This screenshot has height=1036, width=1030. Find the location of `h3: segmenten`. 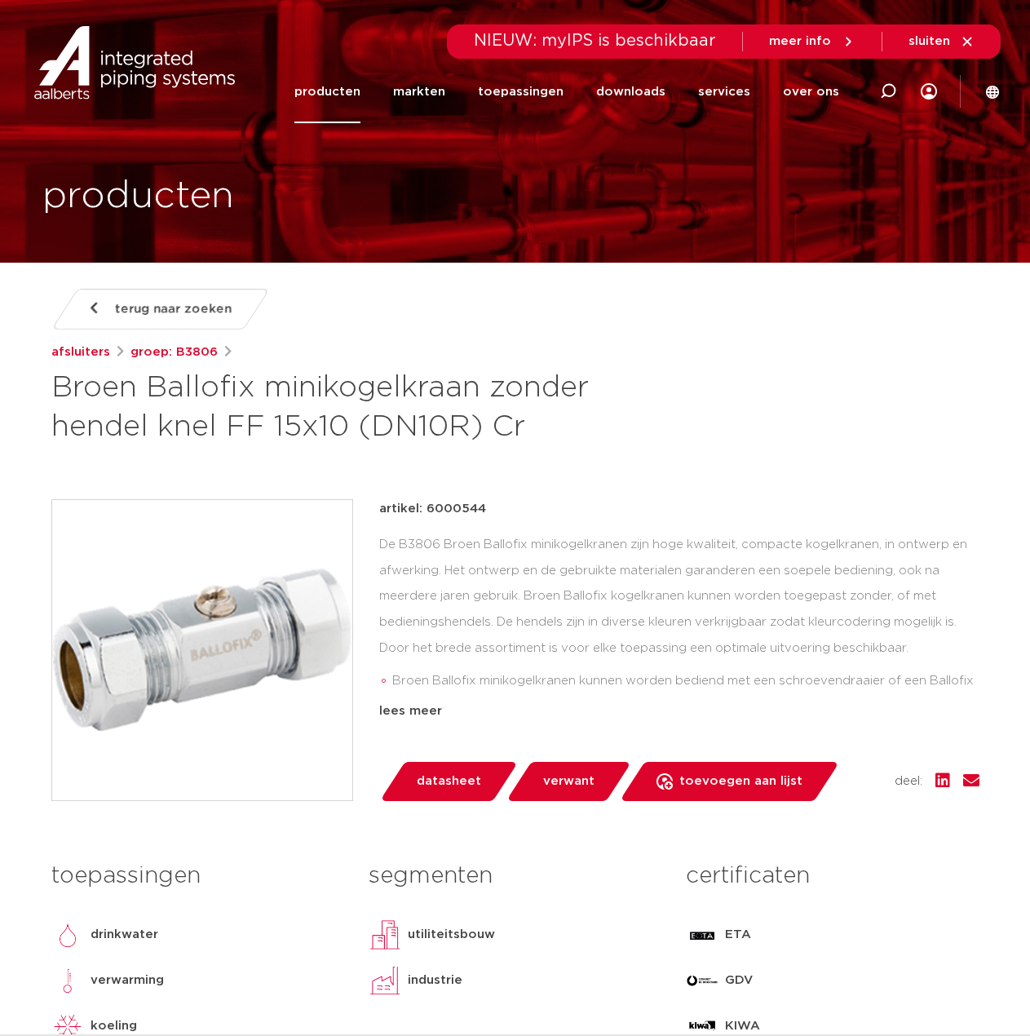

h3: segmenten is located at coordinates (515, 876).